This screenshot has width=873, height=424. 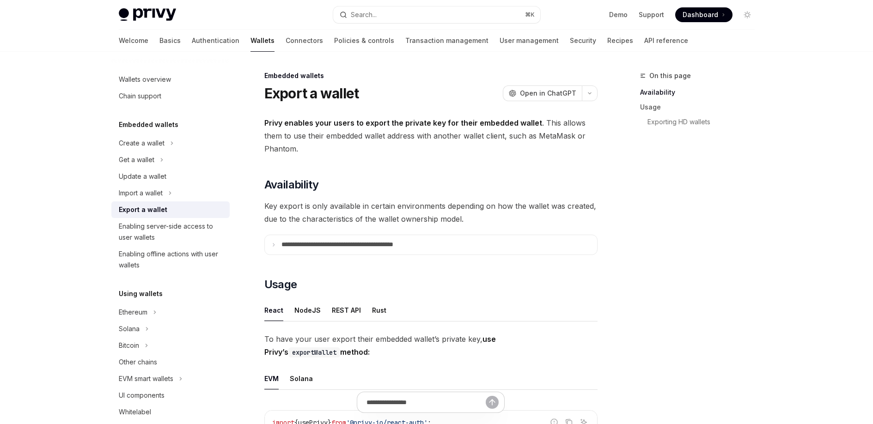 What do you see at coordinates (431, 76) in the screenshot?
I see `div: Embedded wallets` at bounding box center [431, 76].